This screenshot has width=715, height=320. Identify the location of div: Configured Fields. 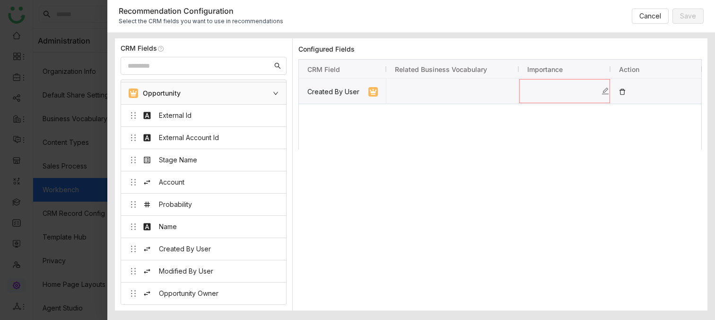
(500, 49).